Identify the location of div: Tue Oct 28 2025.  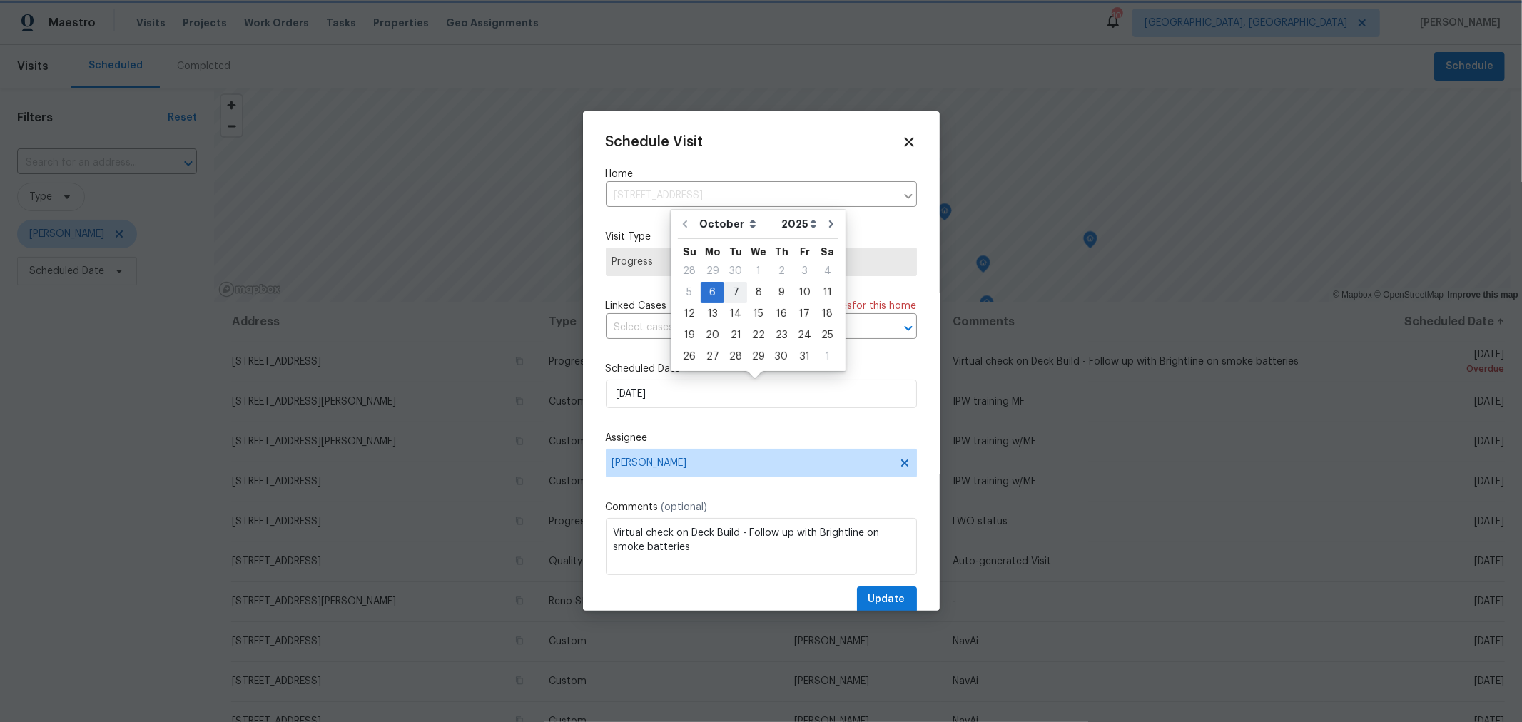
(736, 357).